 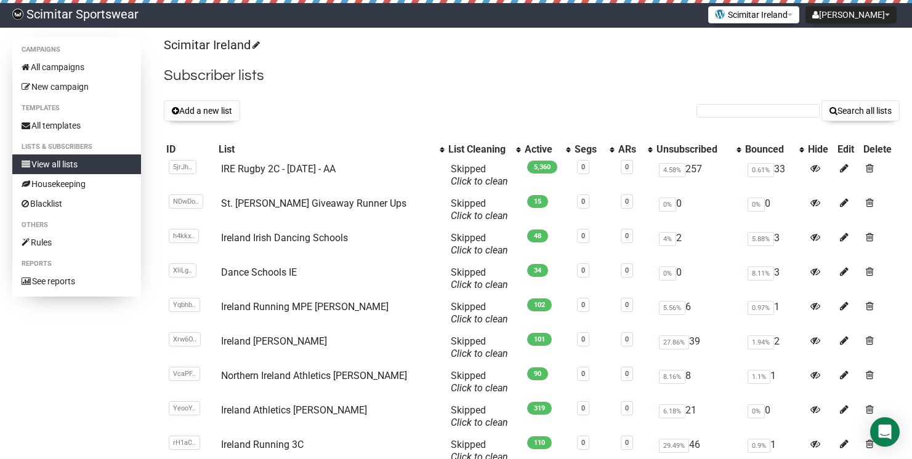 What do you see at coordinates (184, 443) in the screenshot?
I see `span: rH1aC..` at bounding box center [184, 443].